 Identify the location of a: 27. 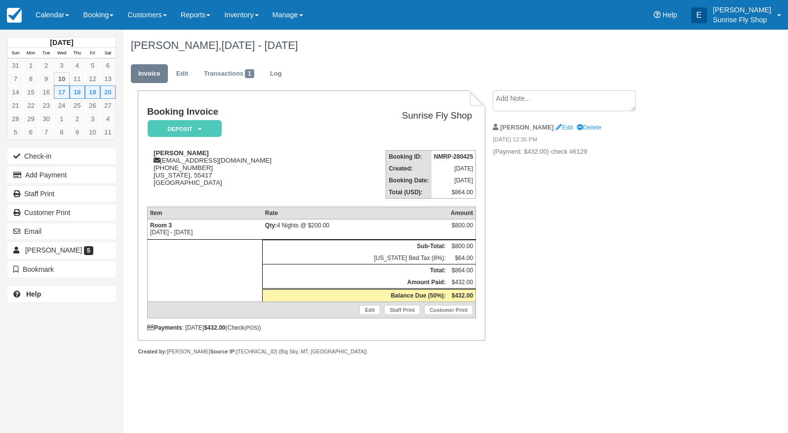
(108, 105).